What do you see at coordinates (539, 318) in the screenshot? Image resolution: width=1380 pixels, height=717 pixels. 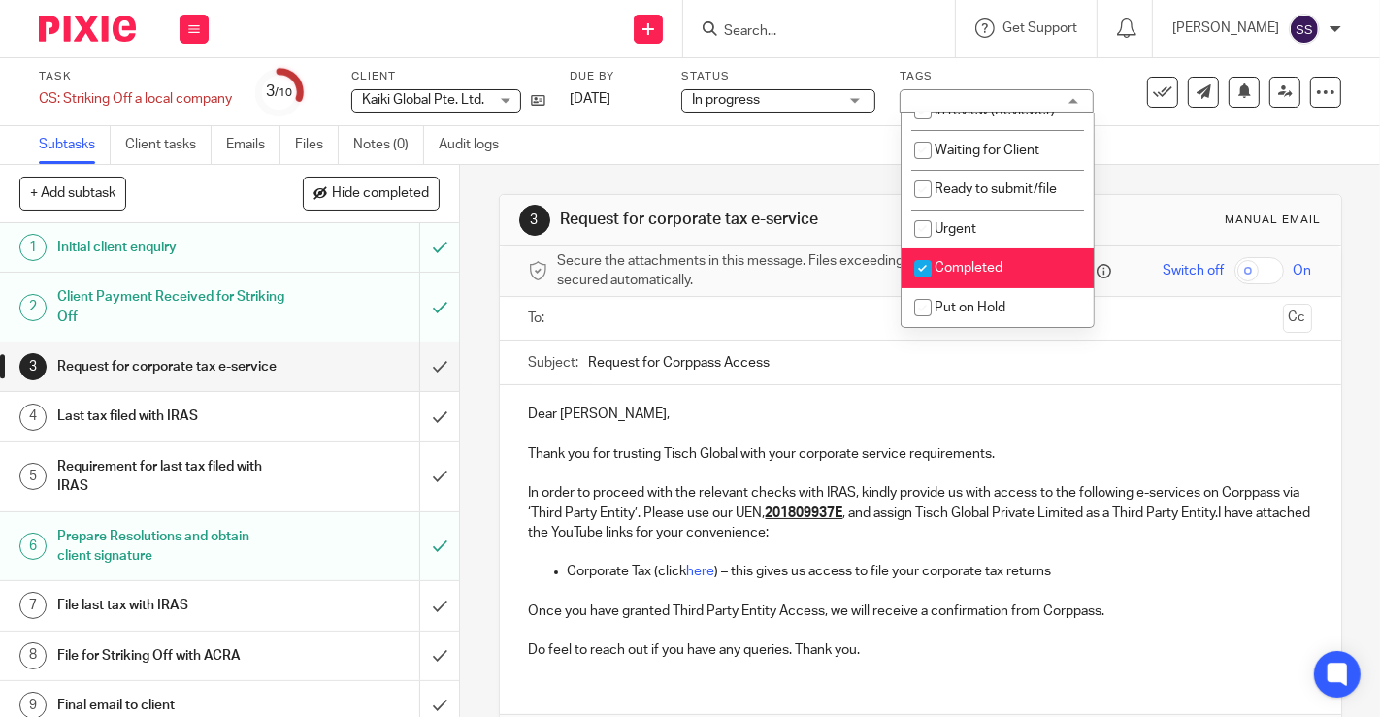 I see `label: To:` at bounding box center [539, 318].